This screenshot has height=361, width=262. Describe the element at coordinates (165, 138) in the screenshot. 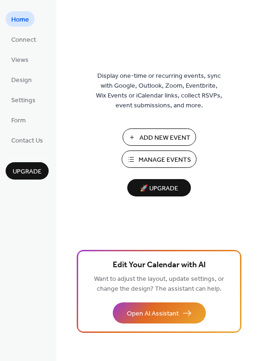

I see `span: Add New Event` at that location.